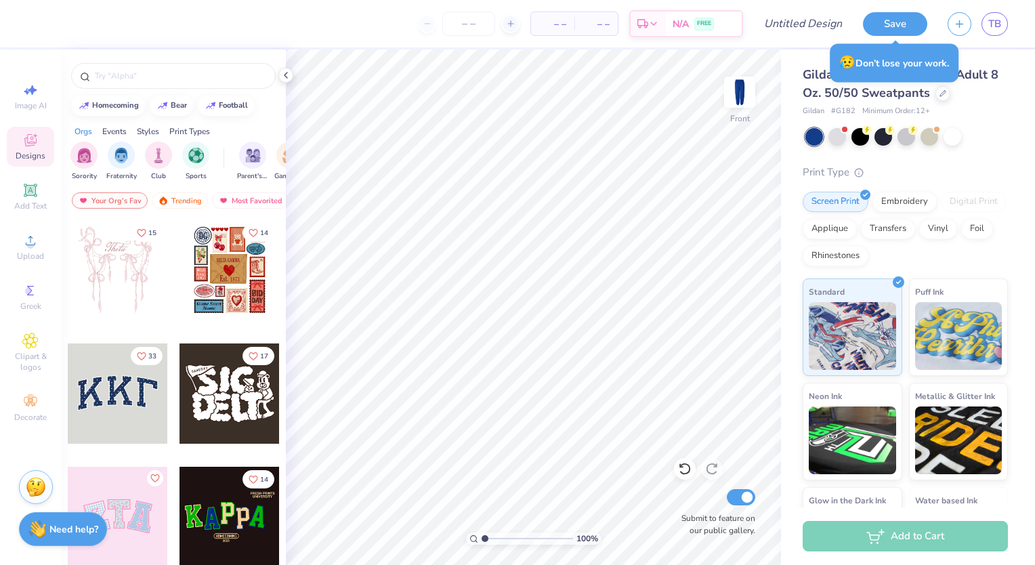 This screenshot has width=1035, height=565. Describe the element at coordinates (994, 24) in the screenshot. I see `a: TB` at that location.